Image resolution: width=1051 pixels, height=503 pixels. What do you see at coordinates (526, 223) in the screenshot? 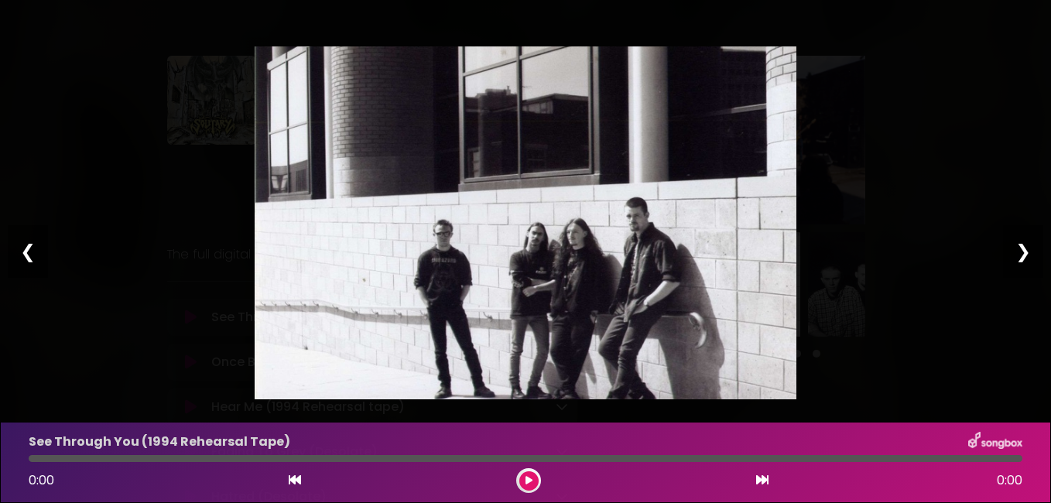
I see `img: YgAomMoWQyef1NlkAUPi` at bounding box center [526, 223].